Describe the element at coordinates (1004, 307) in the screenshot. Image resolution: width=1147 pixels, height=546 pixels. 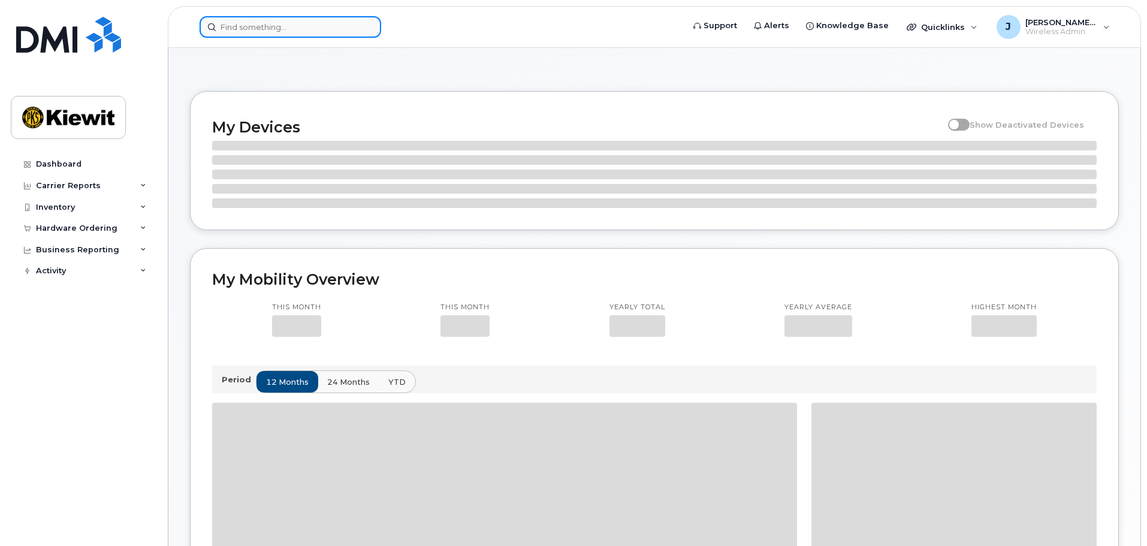
I see `p: Highest month` at that location.